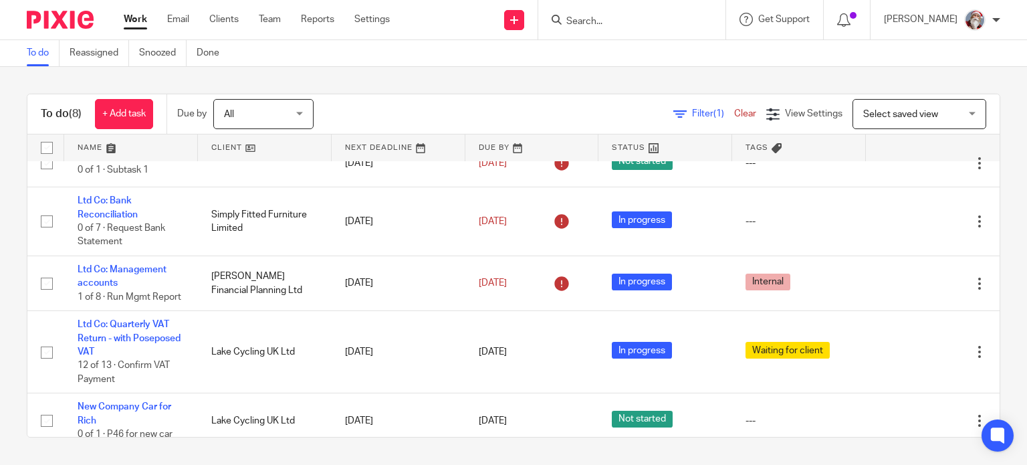 Image resolution: width=1027 pixels, height=465 pixels. Describe the element at coordinates (975, 20) in the screenshot. I see `img: Karen%20Pic.png` at that location.